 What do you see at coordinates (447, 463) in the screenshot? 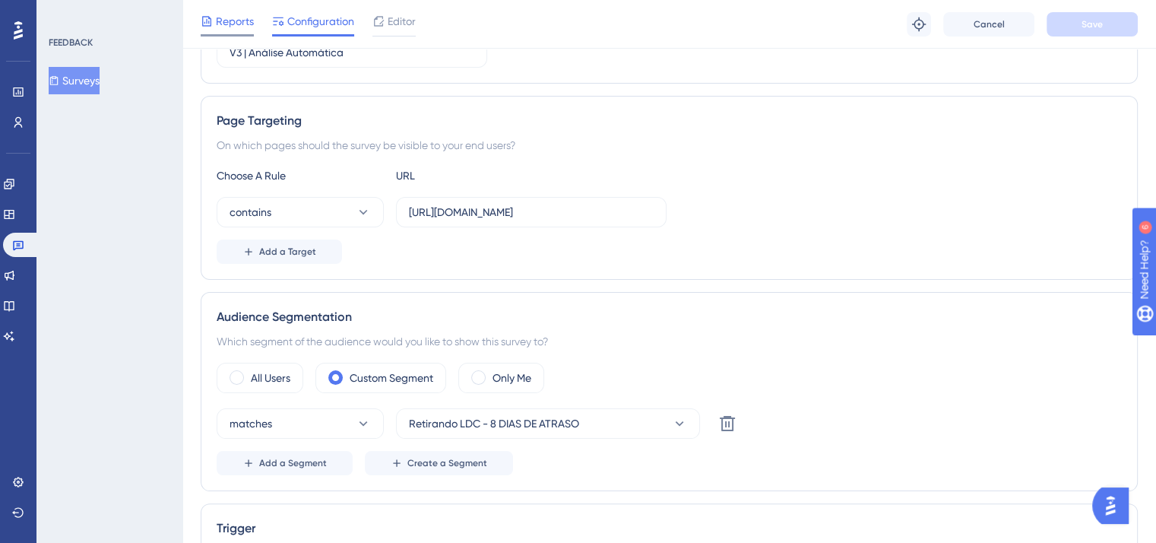
I see `span: Create a Segment` at bounding box center [447, 463].